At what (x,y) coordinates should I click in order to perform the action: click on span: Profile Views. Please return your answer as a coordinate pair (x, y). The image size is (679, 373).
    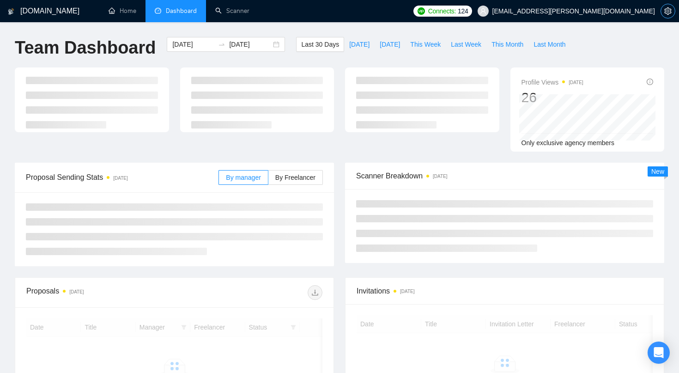
    Looking at the image, I should click on (552, 82).